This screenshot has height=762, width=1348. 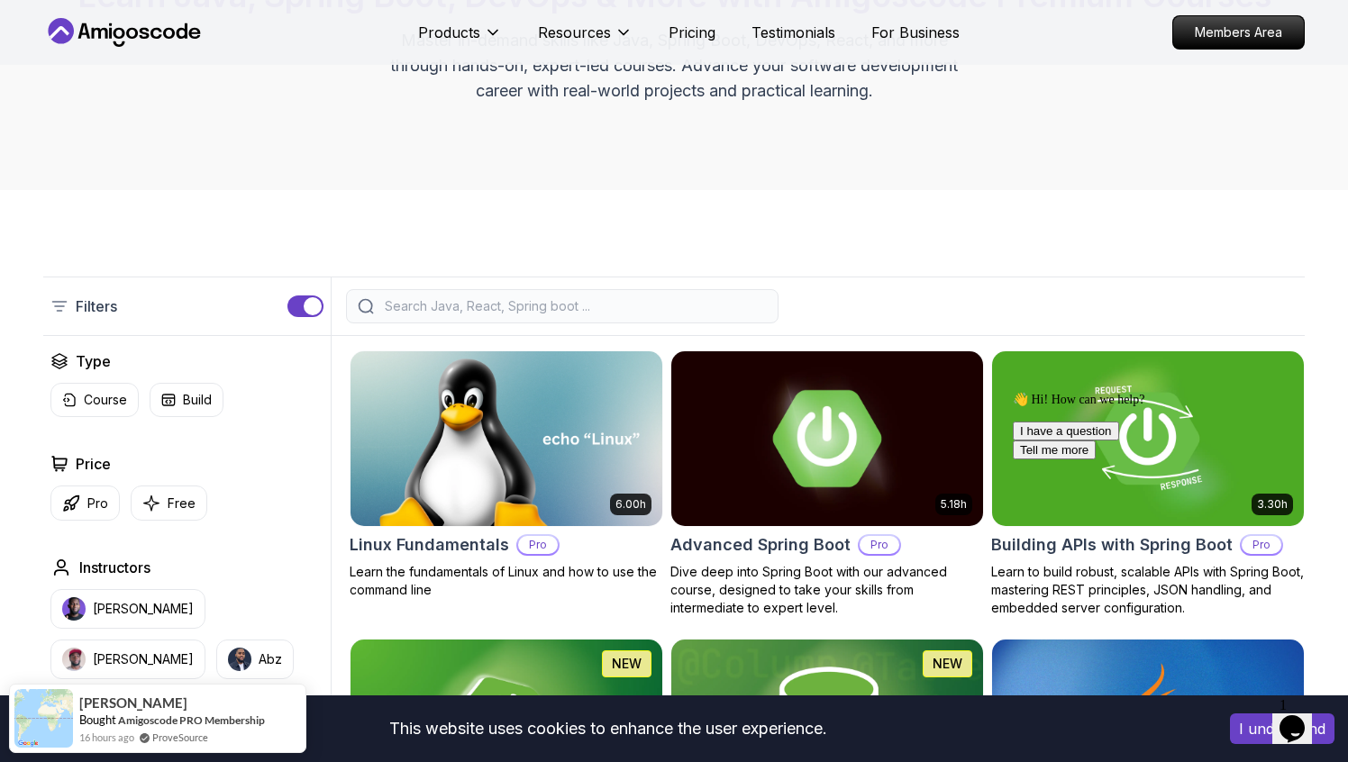 I want to click on p: Pricing, so click(x=692, y=32).